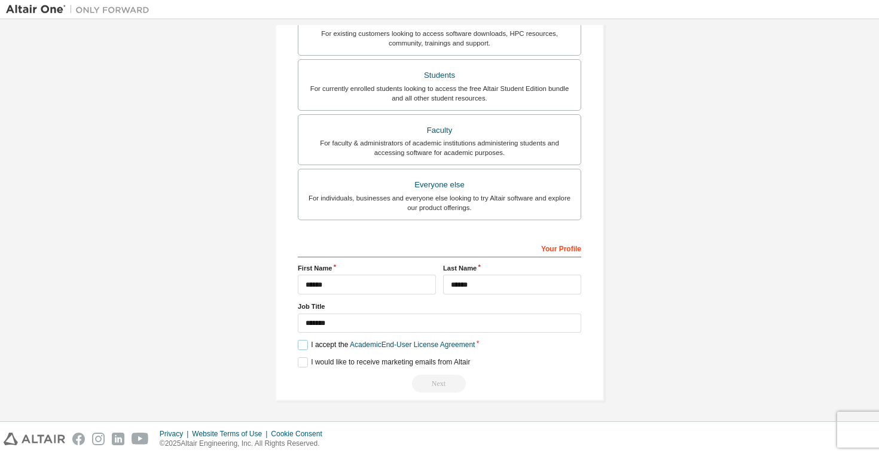 This screenshot has height=456, width=879. I want to click on label: Last Name, so click(512, 268).